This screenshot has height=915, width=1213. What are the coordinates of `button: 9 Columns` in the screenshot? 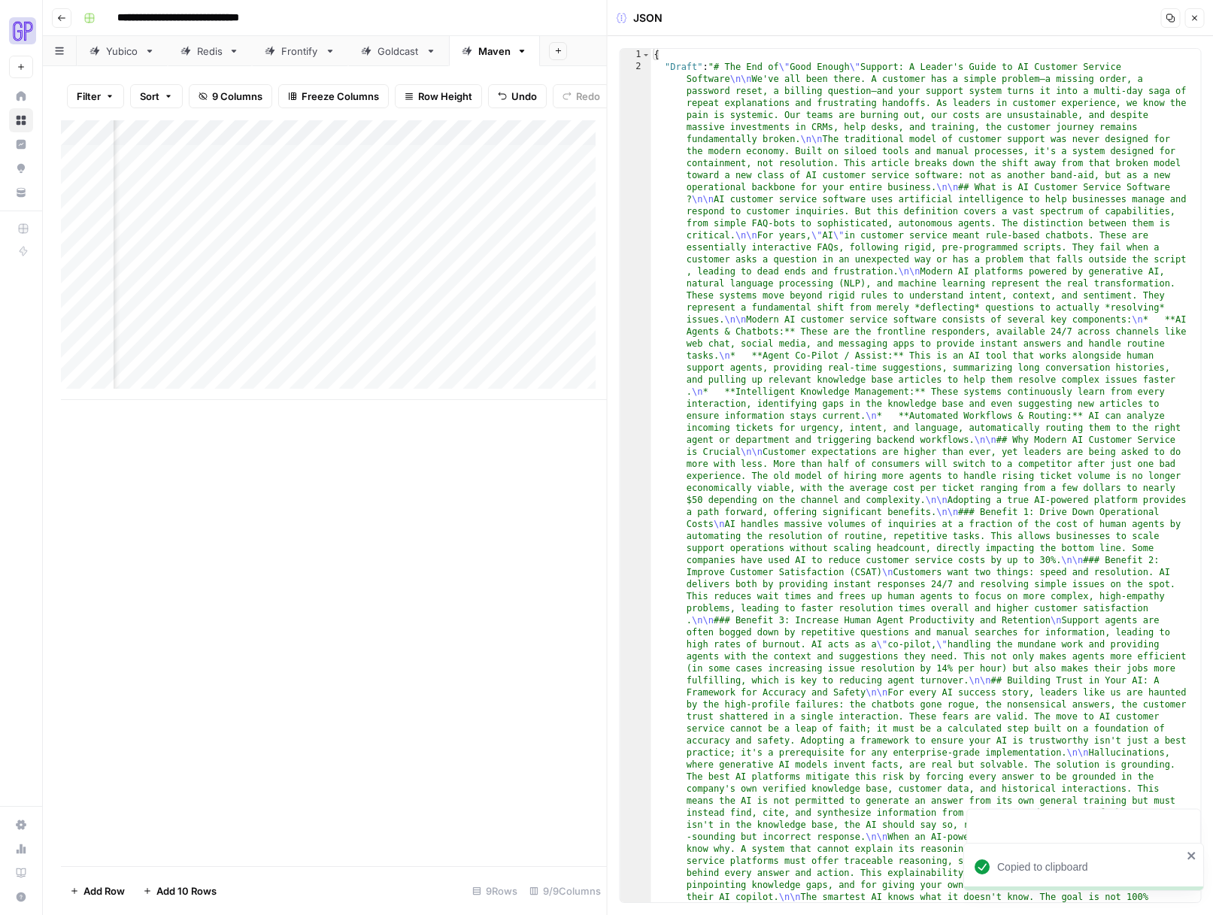 It's located at (230, 96).